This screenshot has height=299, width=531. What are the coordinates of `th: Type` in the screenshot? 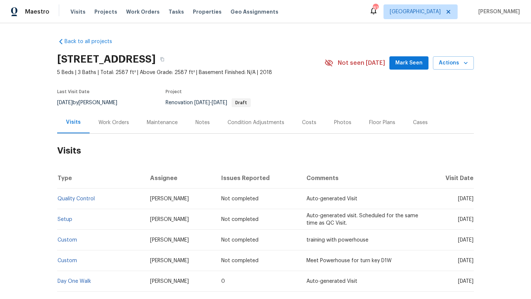 It's located at (101, 178).